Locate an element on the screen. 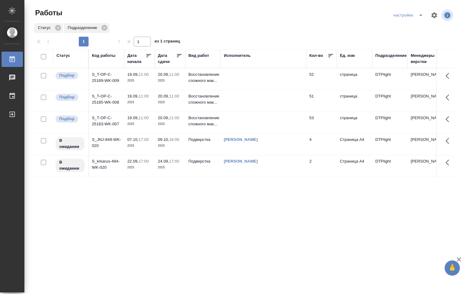 The height and width of the screenshot is (294, 466). p: 07.10, is located at coordinates (133, 139).